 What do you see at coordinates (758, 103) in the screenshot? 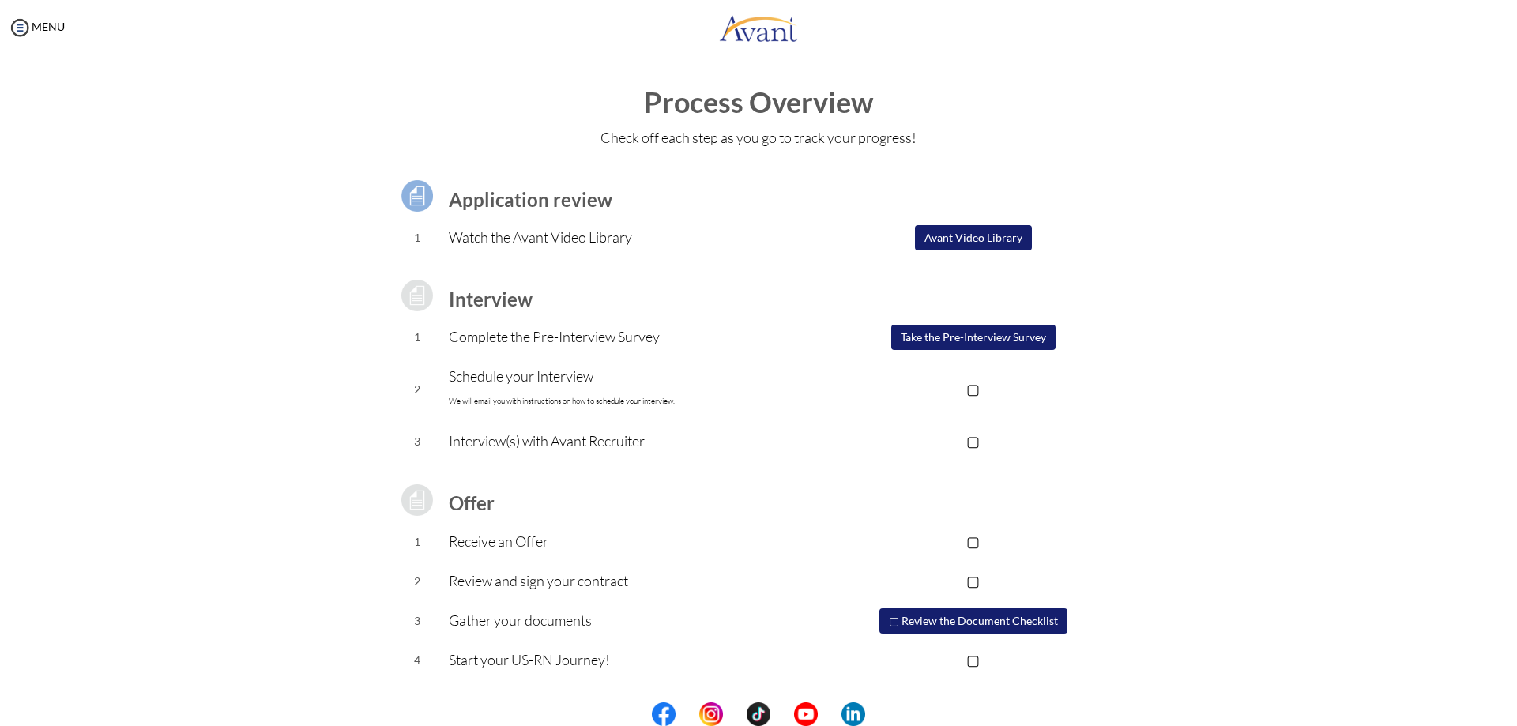
I see `h1: Process Overview` at bounding box center [758, 103].